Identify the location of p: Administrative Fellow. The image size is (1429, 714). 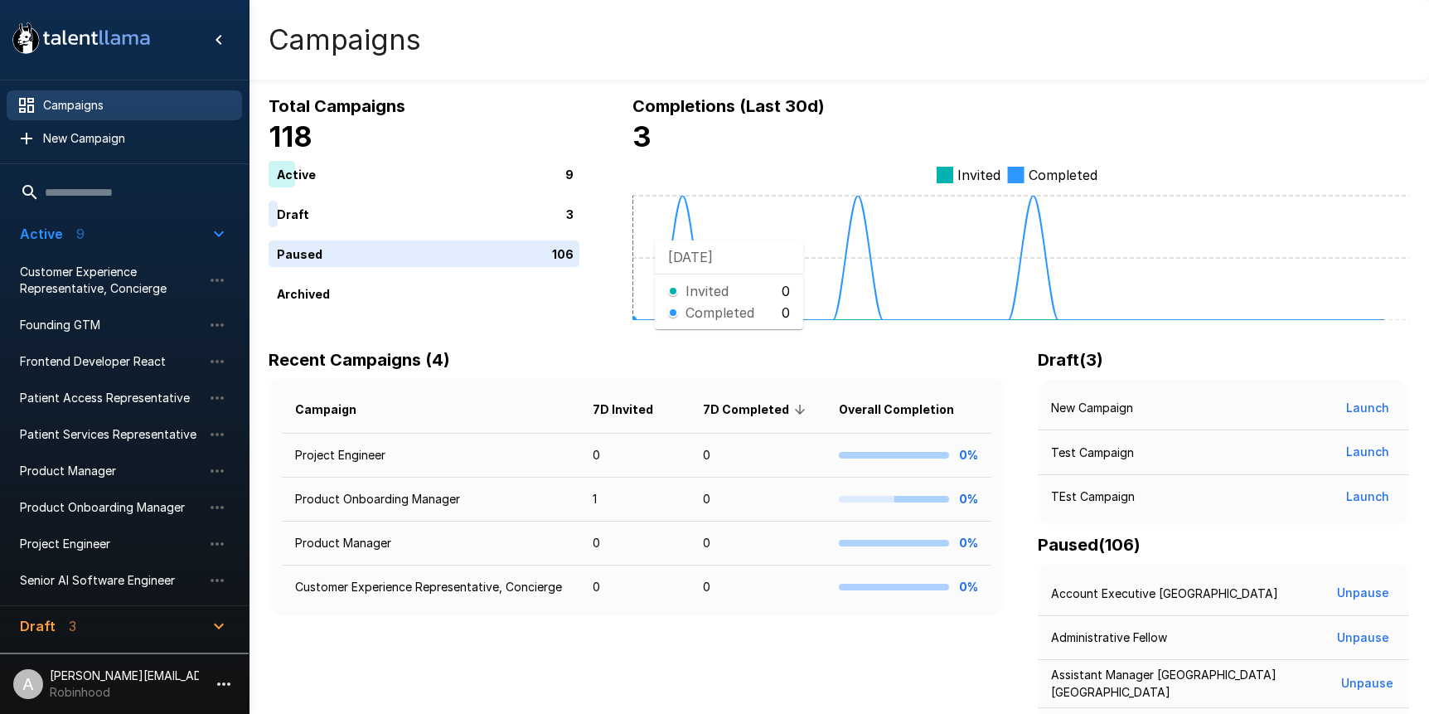
(1109, 638).